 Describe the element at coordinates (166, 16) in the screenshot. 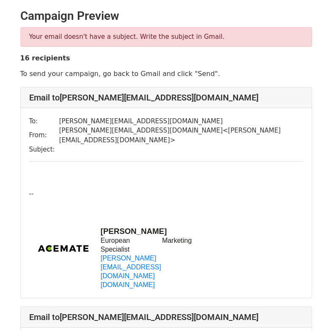

I see `h2: Campaign Preview` at that location.